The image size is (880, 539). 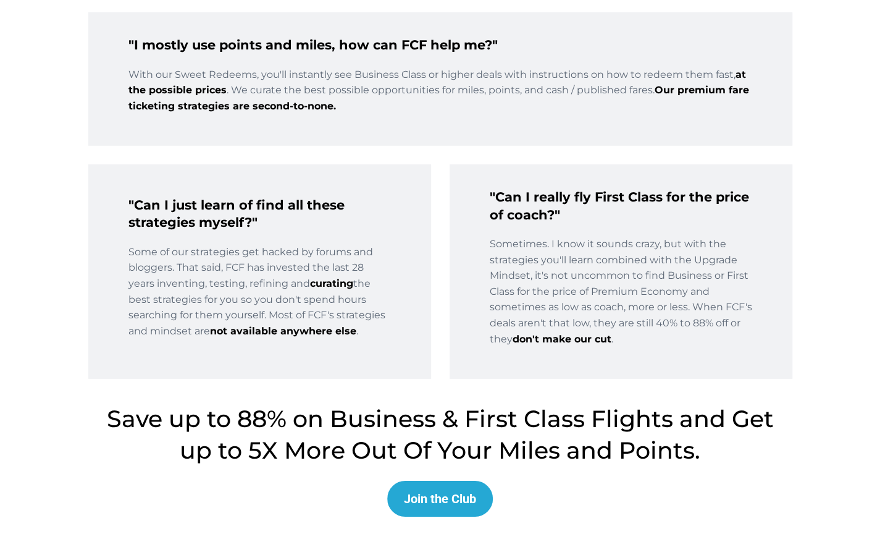 What do you see at coordinates (562, 338) in the screenshot?
I see `span: don't make our cut` at bounding box center [562, 338].